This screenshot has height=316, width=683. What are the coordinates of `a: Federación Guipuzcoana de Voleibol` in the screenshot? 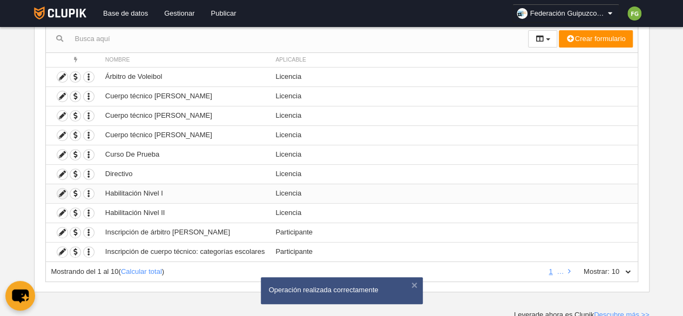 It's located at (566, 14).